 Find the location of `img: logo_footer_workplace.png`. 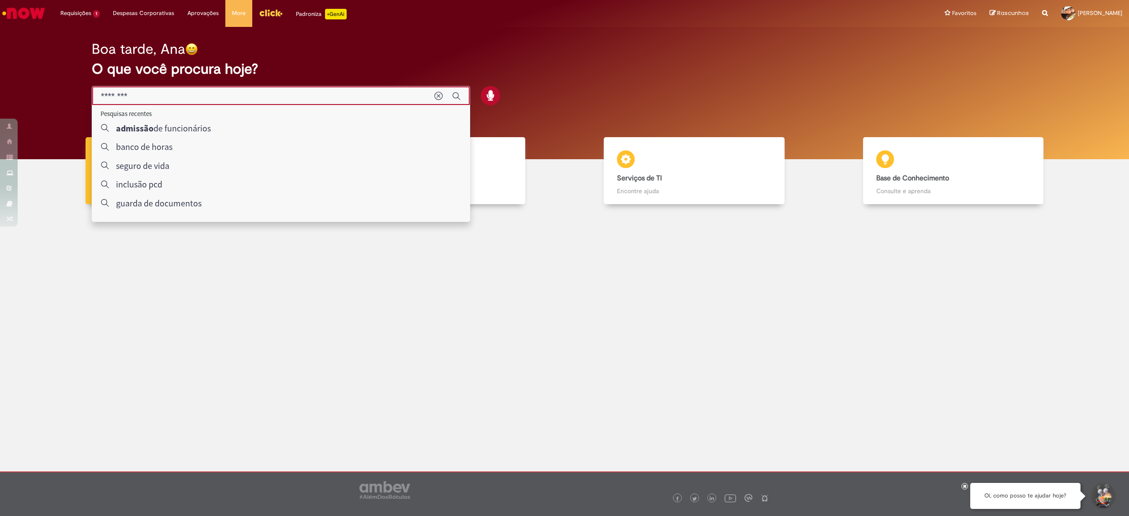

img: logo_footer_workplace.png is located at coordinates (749, 498).